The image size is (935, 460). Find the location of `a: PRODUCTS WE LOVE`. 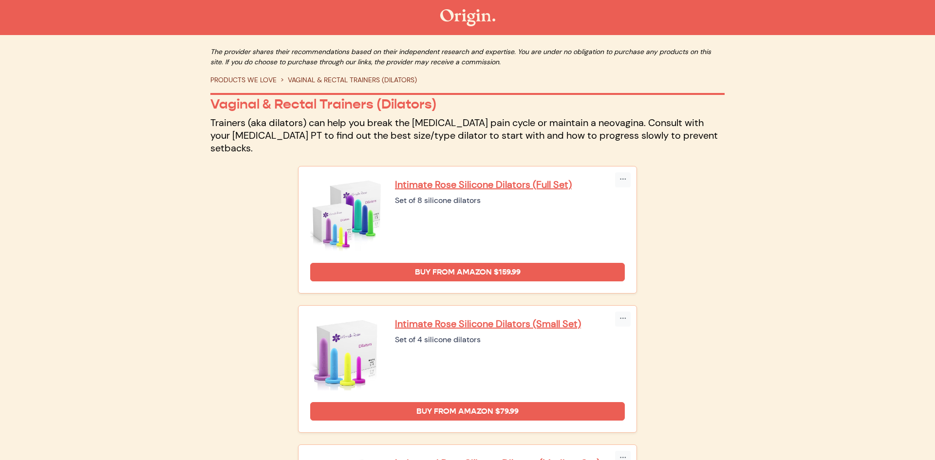

a: PRODUCTS WE LOVE is located at coordinates (244, 80).